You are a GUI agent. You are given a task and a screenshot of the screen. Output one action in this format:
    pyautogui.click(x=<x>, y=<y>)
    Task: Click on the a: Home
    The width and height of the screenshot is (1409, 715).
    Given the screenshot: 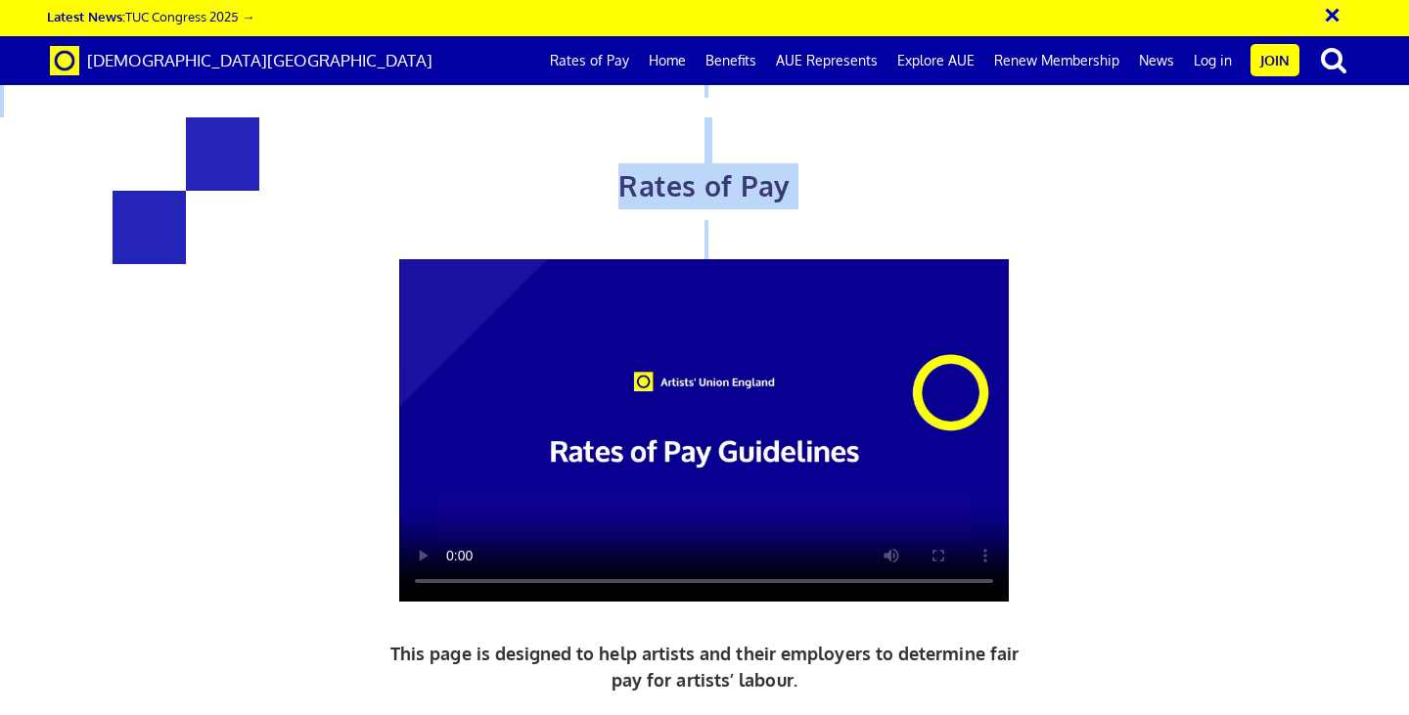 What is the action you would take?
    pyautogui.click(x=667, y=61)
    